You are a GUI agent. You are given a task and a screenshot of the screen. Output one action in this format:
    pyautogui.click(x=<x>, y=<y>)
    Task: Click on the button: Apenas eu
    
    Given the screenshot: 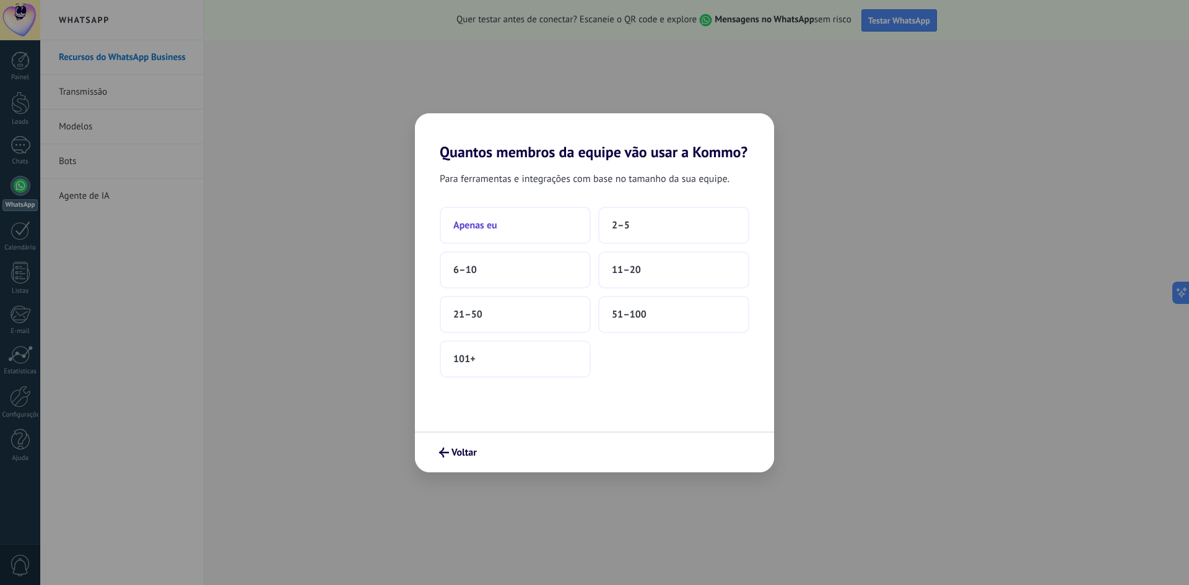 What is the action you would take?
    pyautogui.click(x=515, y=225)
    